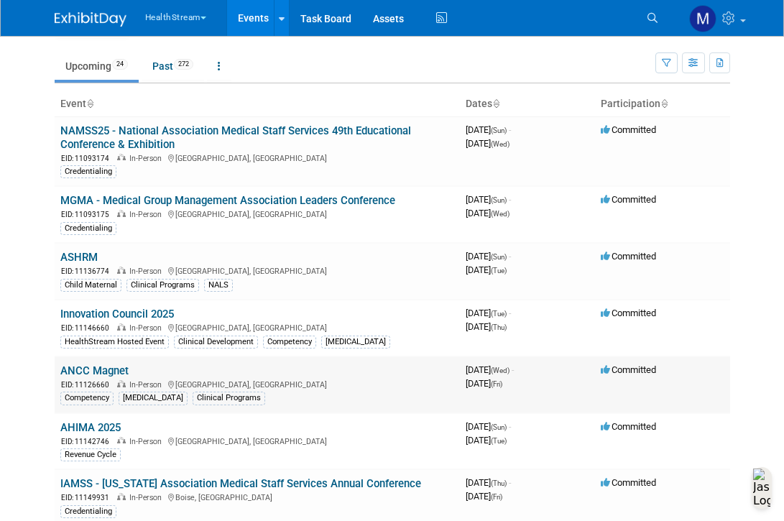  What do you see at coordinates (703, 19) in the screenshot?
I see `img: Maya Storry` at bounding box center [703, 19].